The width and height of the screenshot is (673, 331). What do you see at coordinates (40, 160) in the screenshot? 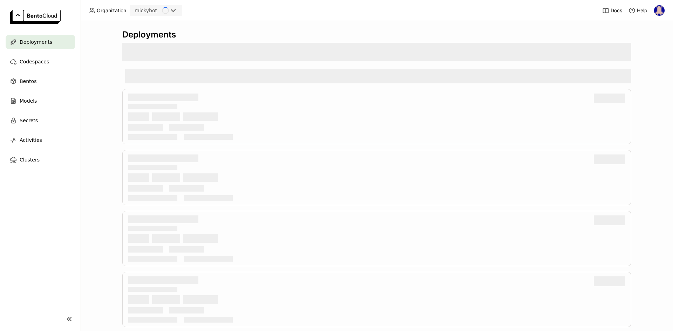
I see `a: Clusters` at bounding box center [40, 160].